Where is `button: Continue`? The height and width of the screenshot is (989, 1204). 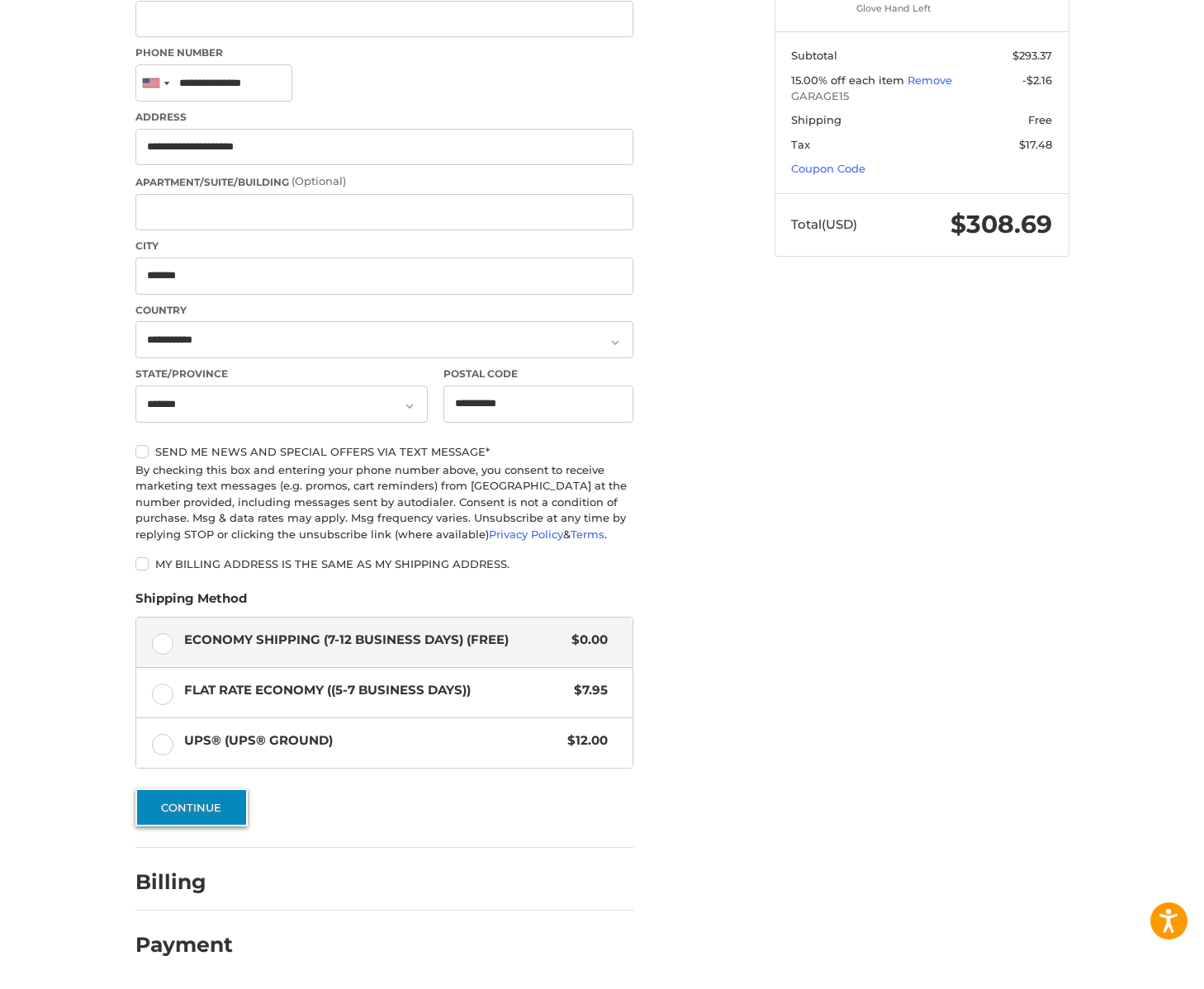
button: Continue is located at coordinates (192, 808).